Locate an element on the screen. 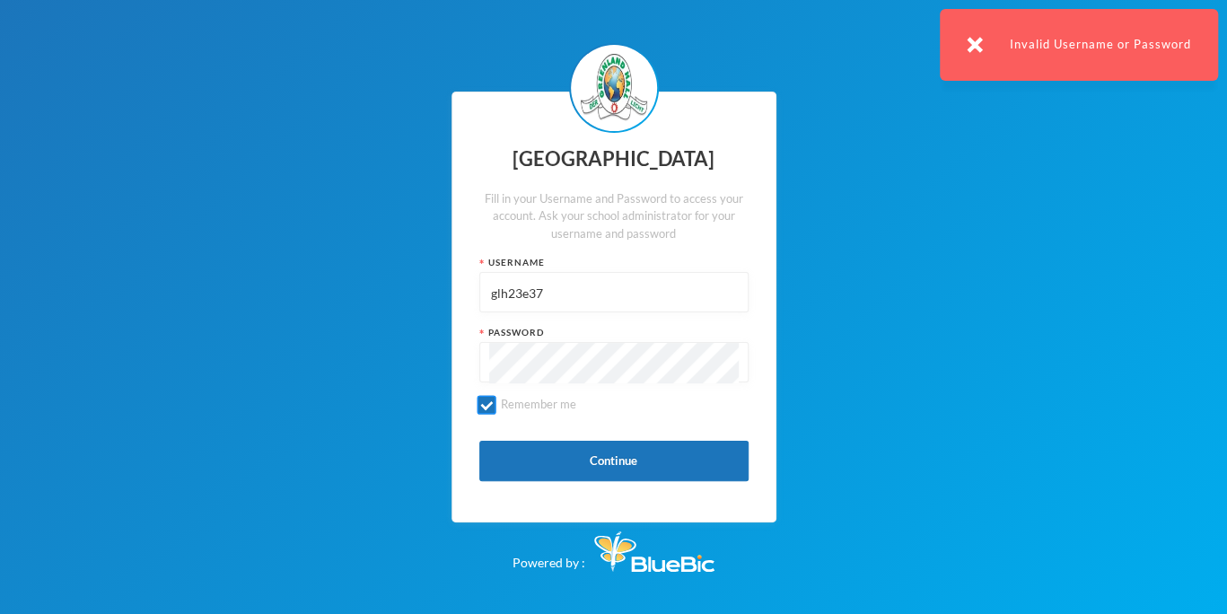 This screenshot has width=1227, height=614. div: Username is located at coordinates (614, 262).